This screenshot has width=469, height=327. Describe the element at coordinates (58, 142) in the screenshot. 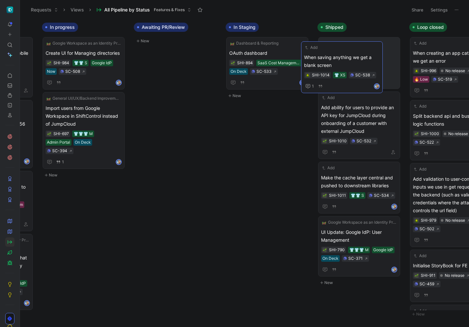

I see `div: Admin Portal` at that location.